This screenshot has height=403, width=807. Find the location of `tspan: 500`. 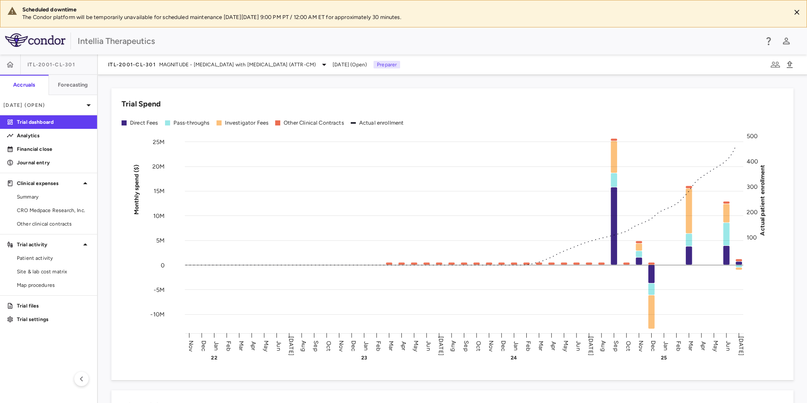

tspan: 500 is located at coordinates (752, 136).